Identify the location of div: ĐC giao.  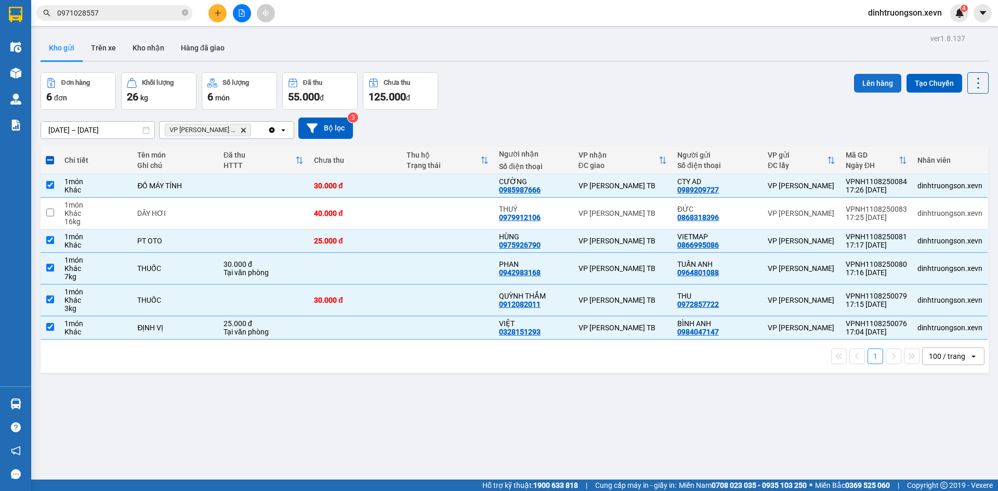
(618, 165).